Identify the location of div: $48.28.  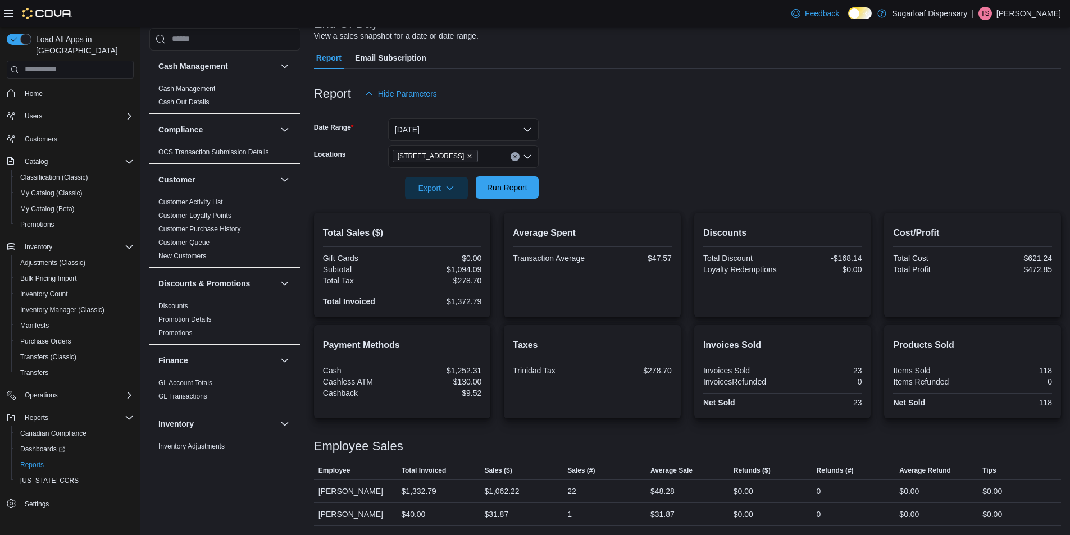
(662, 492).